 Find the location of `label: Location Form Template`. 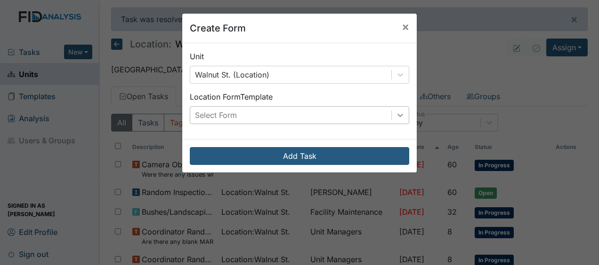

label: Location Form Template is located at coordinates (231, 97).